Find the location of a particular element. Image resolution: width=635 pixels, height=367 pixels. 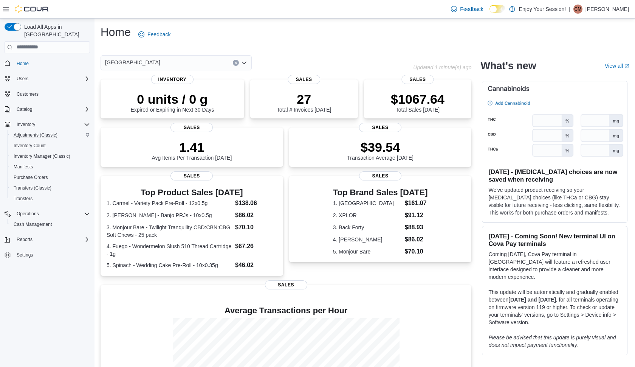

button: Clear input is located at coordinates (236, 63).